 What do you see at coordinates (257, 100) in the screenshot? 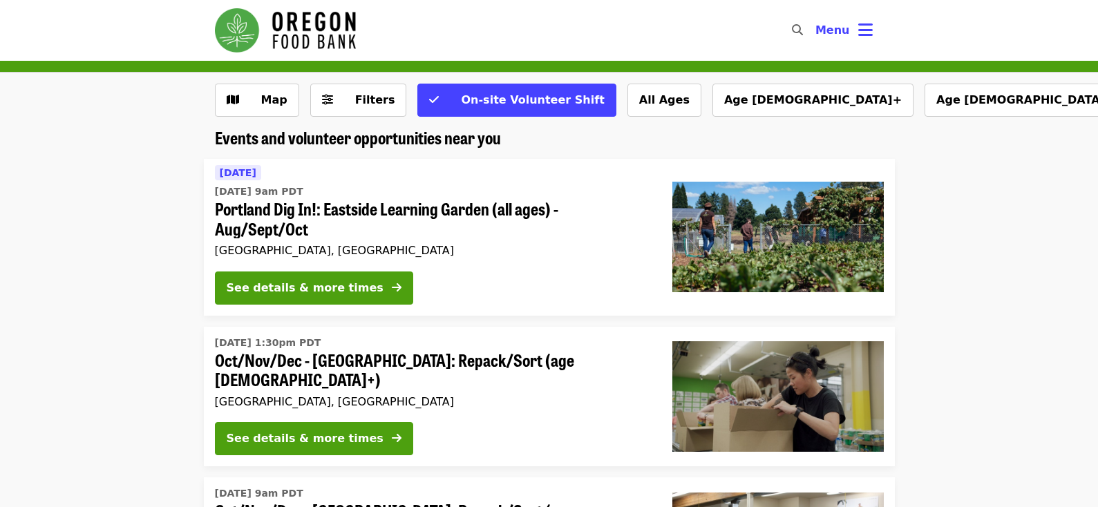
I see `a: Show map view` at bounding box center [257, 100].